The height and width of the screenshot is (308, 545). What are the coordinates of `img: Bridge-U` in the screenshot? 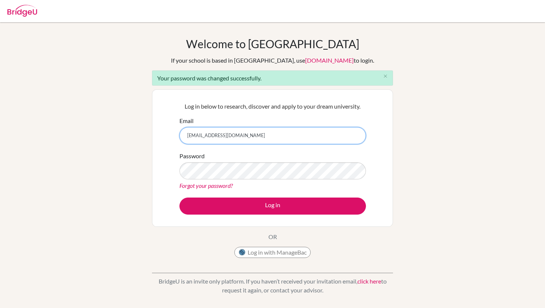 It's located at (22, 11).